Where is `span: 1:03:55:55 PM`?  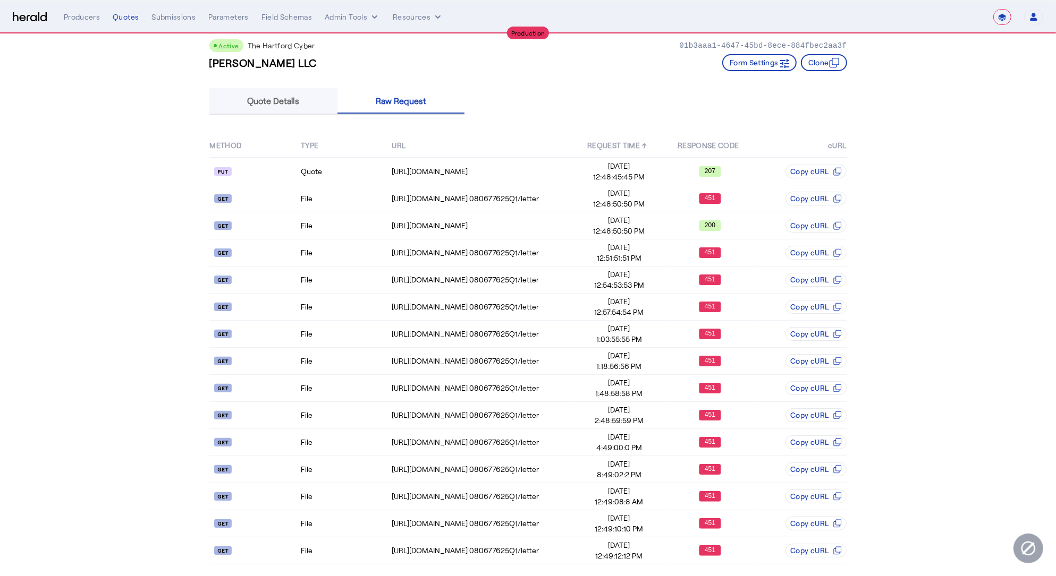
span: 1:03:55:55 PM is located at coordinates (618, 339).